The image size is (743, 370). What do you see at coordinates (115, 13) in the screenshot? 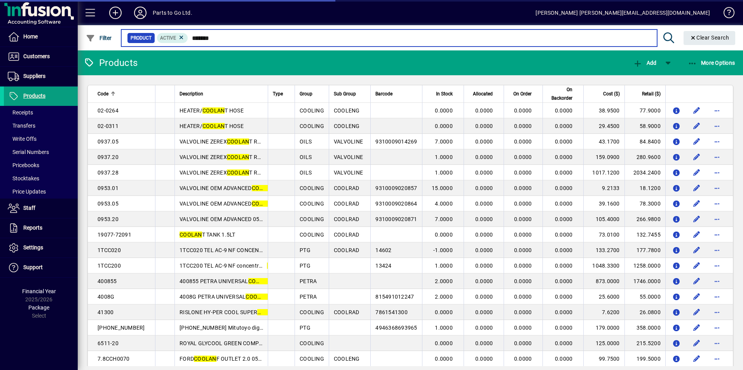
I see `button: Add` at bounding box center [115, 13].